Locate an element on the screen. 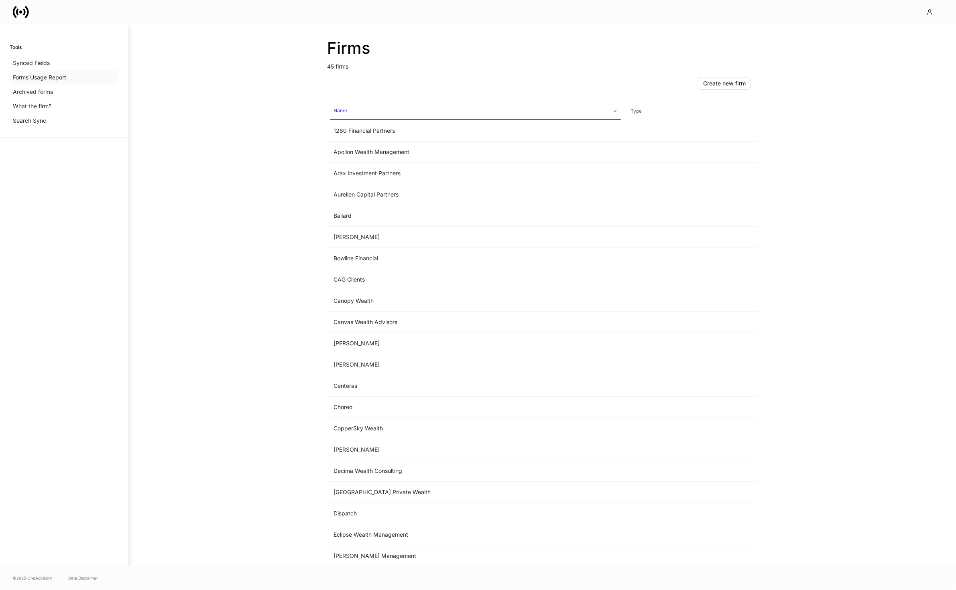 This screenshot has width=956, height=590. p: Search Sync is located at coordinates (29, 121).